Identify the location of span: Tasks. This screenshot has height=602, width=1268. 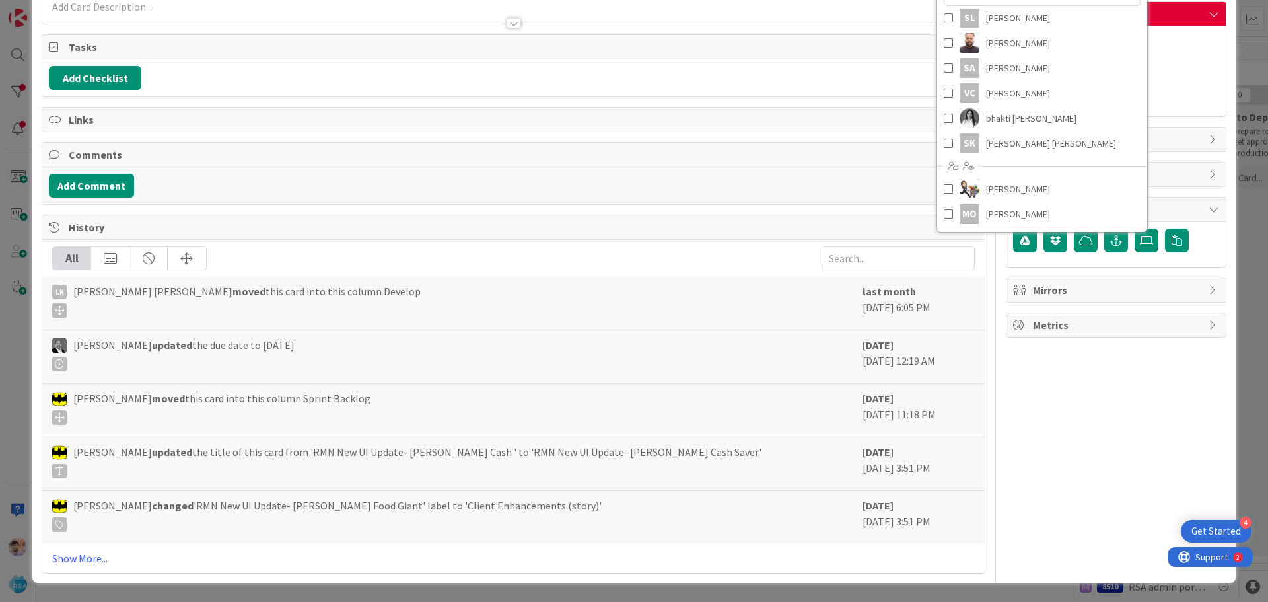
(515, 47).